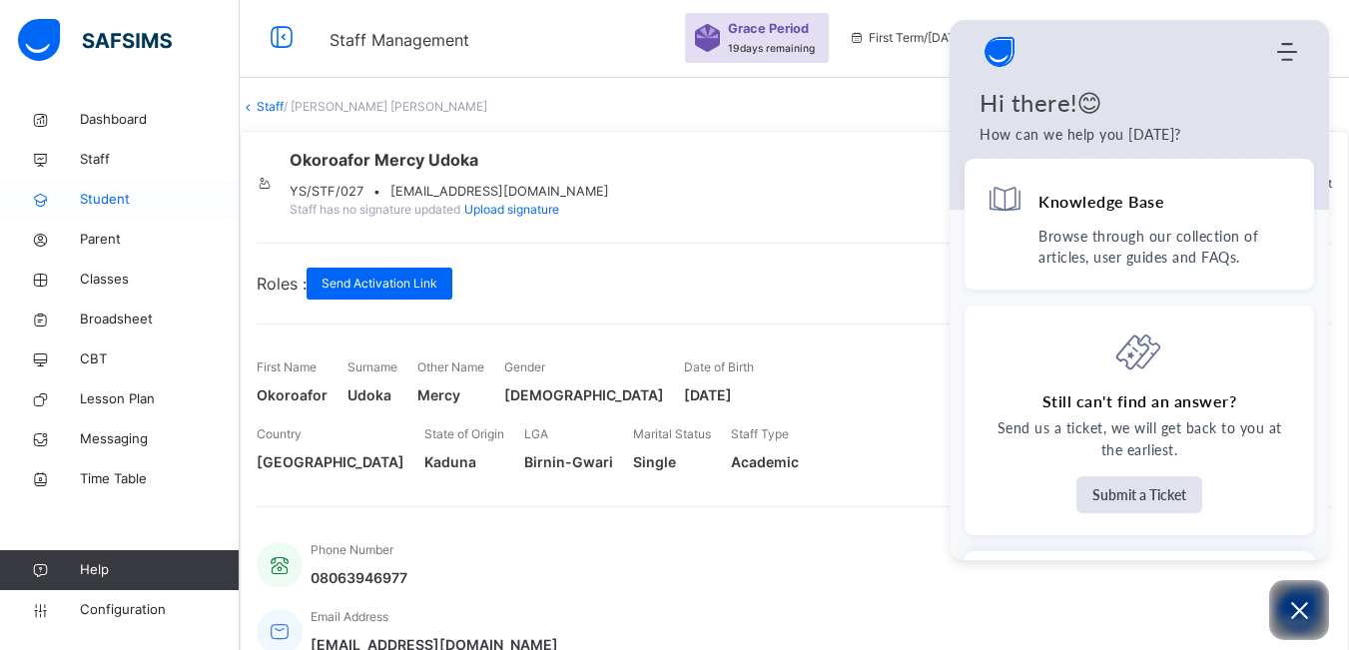 The width and height of the screenshot is (1349, 650). Describe the element at coordinates (160, 120) in the screenshot. I see `span: Dashboard` at that location.